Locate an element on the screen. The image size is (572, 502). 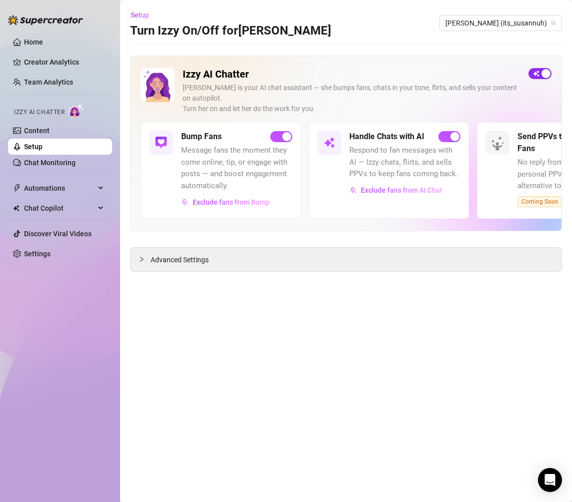
span: Advanced Settings is located at coordinates (180, 260).